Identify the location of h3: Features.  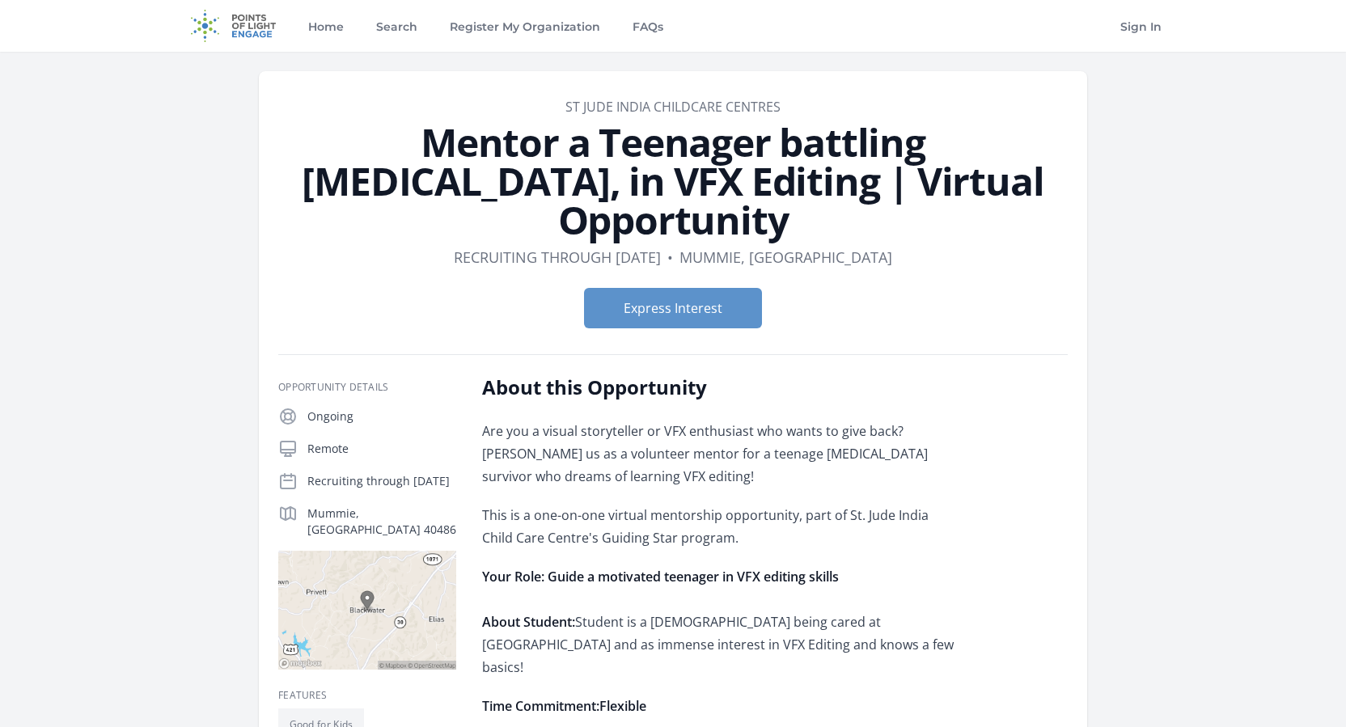
(367, 696).